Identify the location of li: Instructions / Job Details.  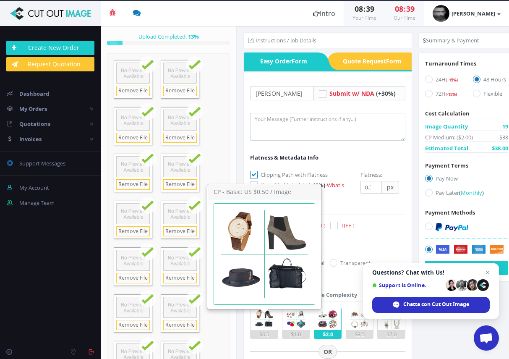
(282, 40).